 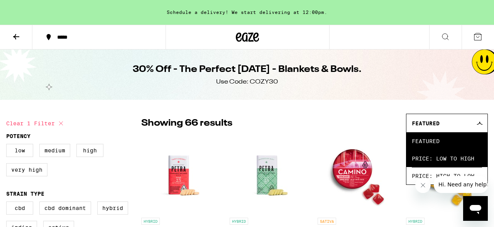 I want to click on p: SATIVA, so click(x=327, y=221).